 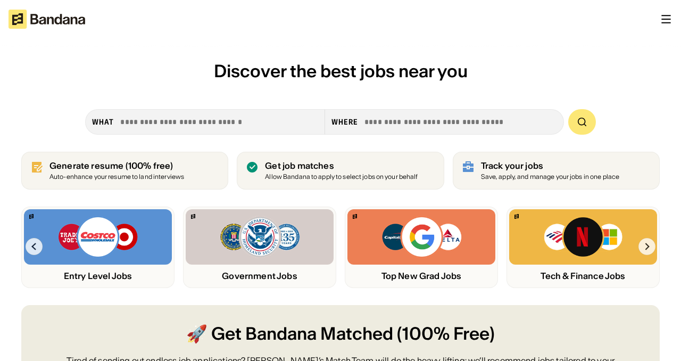 What do you see at coordinates (421, 237) in the screenshot?
I see `img: Capital One, Google, Delta logos` at bounding box center [421, 237].